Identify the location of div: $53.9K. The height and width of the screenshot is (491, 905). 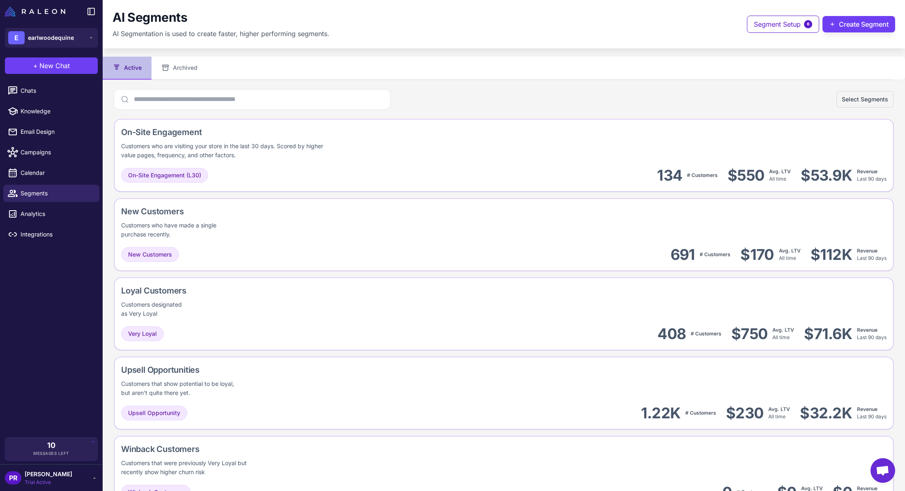
(826, 175).